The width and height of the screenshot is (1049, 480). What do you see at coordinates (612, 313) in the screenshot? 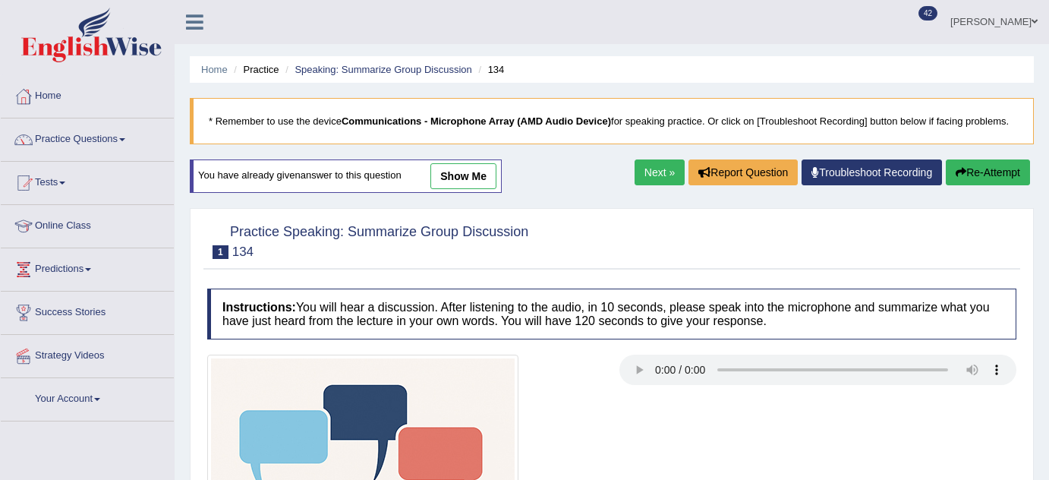
I see `h4: You will hear a discussion. After listening to the audio, in 10 seconds, please speak into the mi...` at bounding box center [612, 313].